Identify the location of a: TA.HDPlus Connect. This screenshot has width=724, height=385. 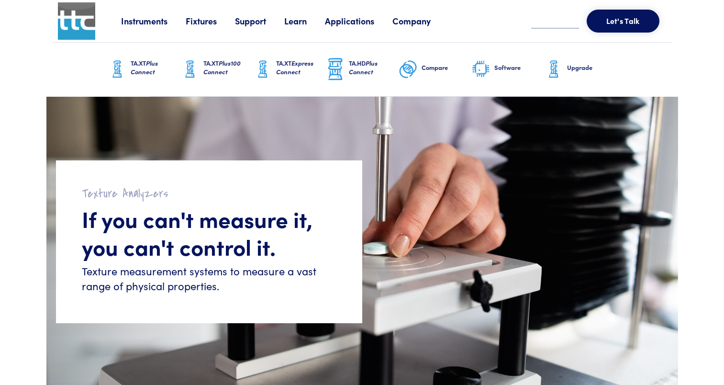
(362, 69).